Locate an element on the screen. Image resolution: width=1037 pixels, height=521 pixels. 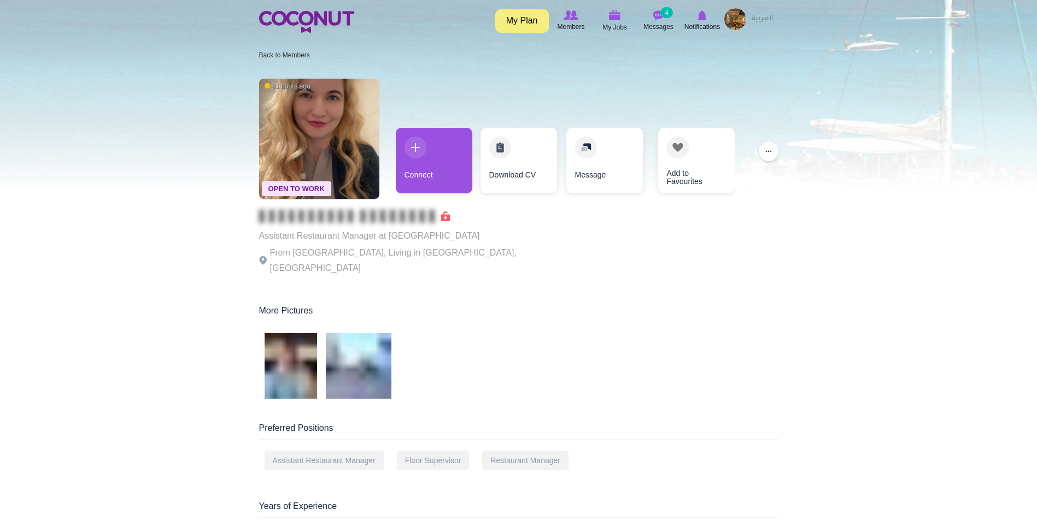
a: Notifications Notifications is located at coordinates (702, 21).